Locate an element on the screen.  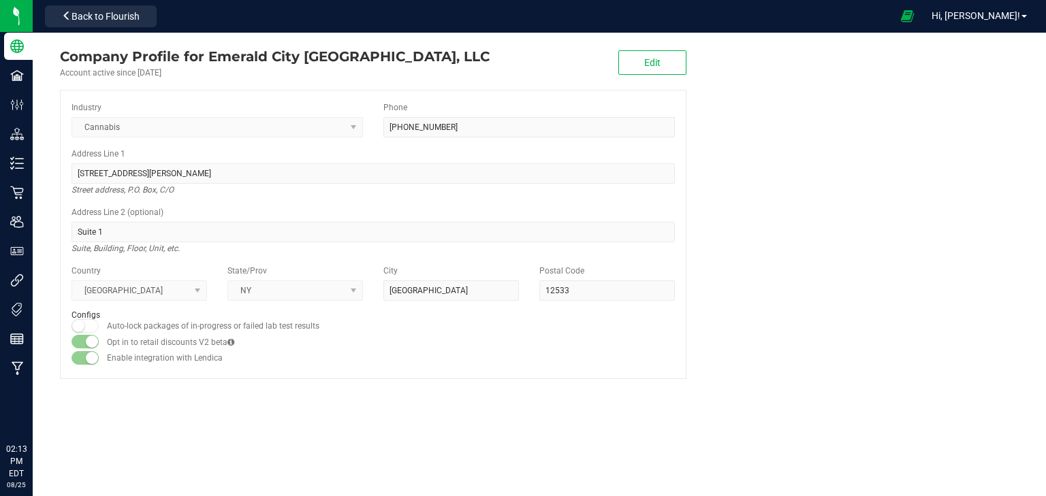
i: Street address, P.O. Box, C/O is located at coordinates (123, 190).